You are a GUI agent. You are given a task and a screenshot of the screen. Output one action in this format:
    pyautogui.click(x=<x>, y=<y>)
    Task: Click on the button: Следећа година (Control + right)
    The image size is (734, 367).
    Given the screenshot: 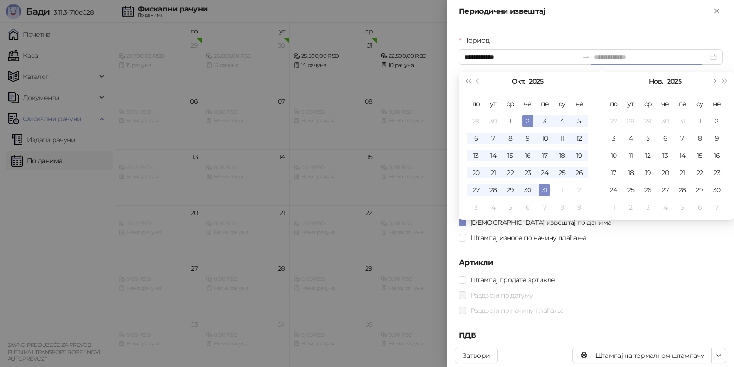 What is the action you would take?
    pyautogui.click(x=725, y=81)
    